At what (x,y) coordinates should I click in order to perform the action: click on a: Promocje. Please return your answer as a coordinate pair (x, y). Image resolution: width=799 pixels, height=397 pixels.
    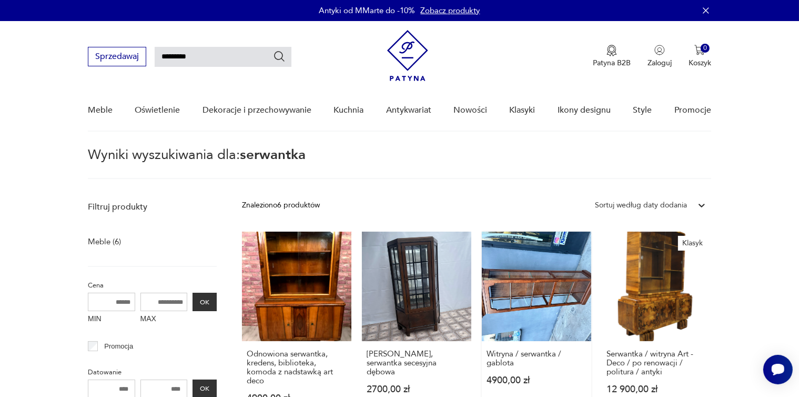
    Looking at the image, I should click on (693, 110).